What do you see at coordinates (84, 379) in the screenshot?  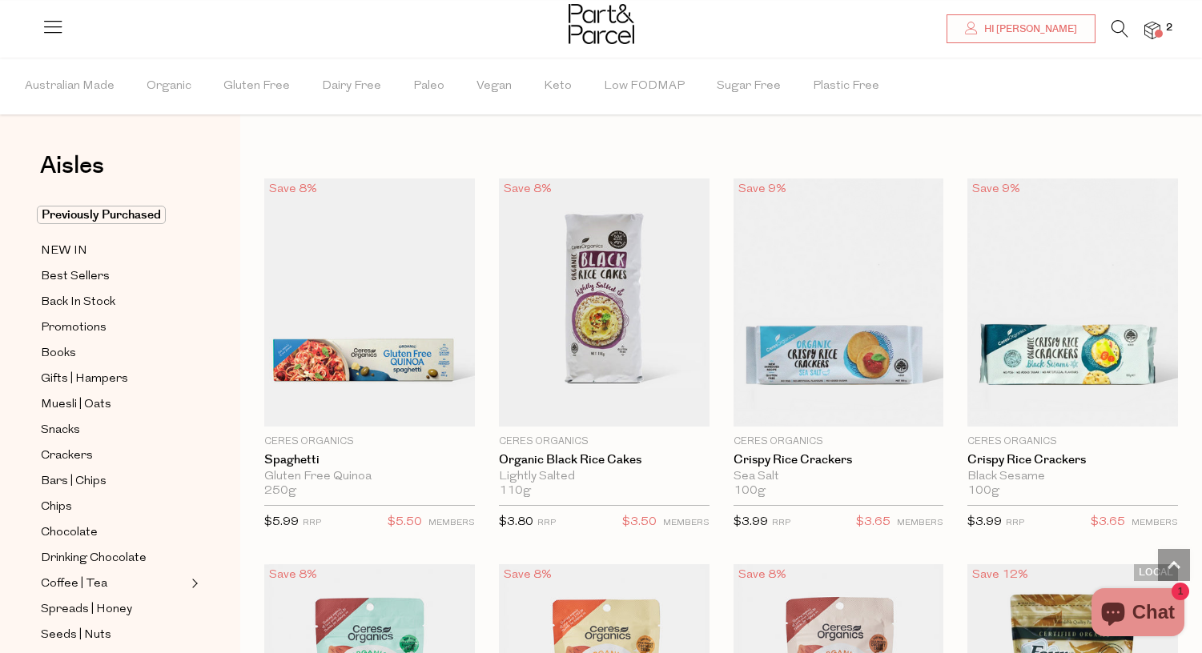 I see `span: Gifts | Hampers` at bounding box center [84, 379].